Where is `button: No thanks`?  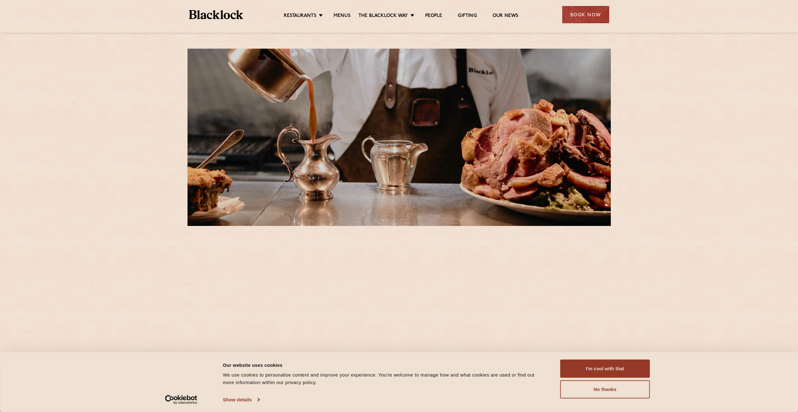 button: No thanks is located at coordinates (605, 389).